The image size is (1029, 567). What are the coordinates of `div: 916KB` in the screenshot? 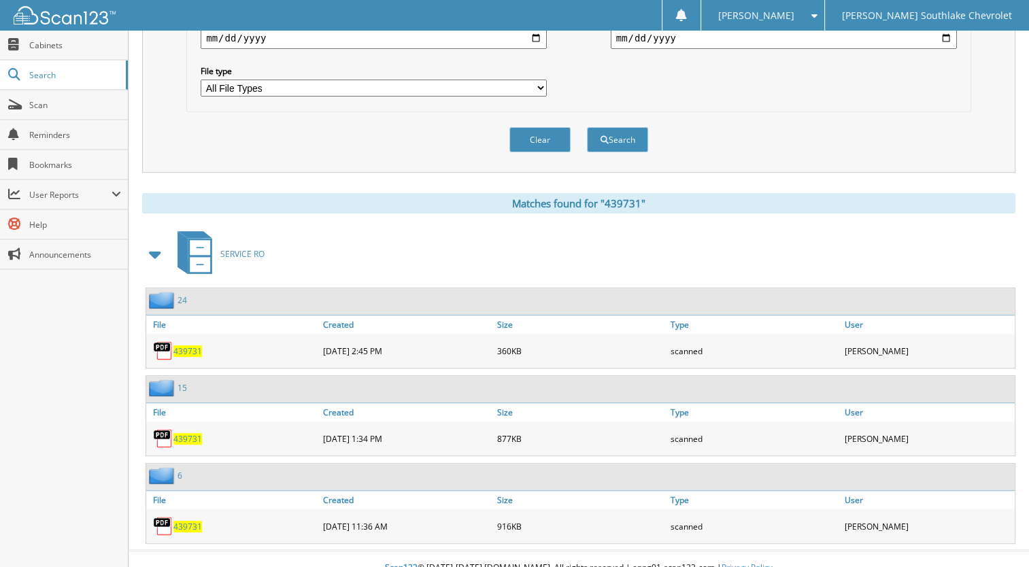 It's located at (580, 527).